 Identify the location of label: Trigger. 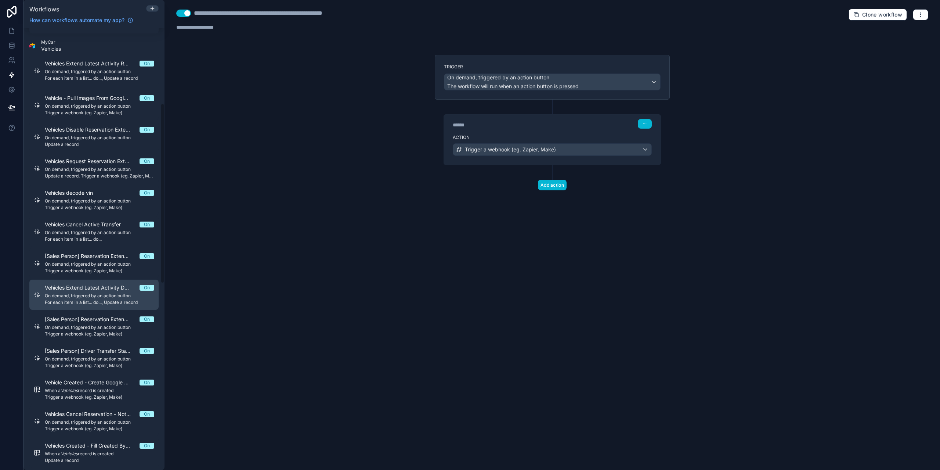
(552, 67).